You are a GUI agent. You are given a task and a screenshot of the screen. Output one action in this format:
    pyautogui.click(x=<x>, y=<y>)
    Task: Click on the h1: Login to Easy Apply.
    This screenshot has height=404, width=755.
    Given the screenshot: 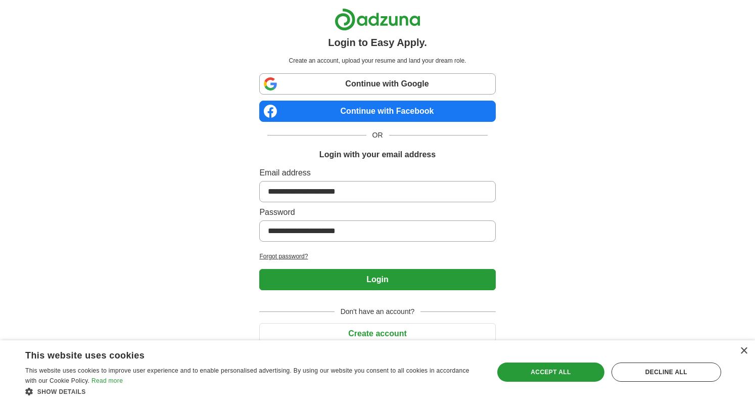 What is the action you would take?
    pyautogui.click(x=378, y=42)
    